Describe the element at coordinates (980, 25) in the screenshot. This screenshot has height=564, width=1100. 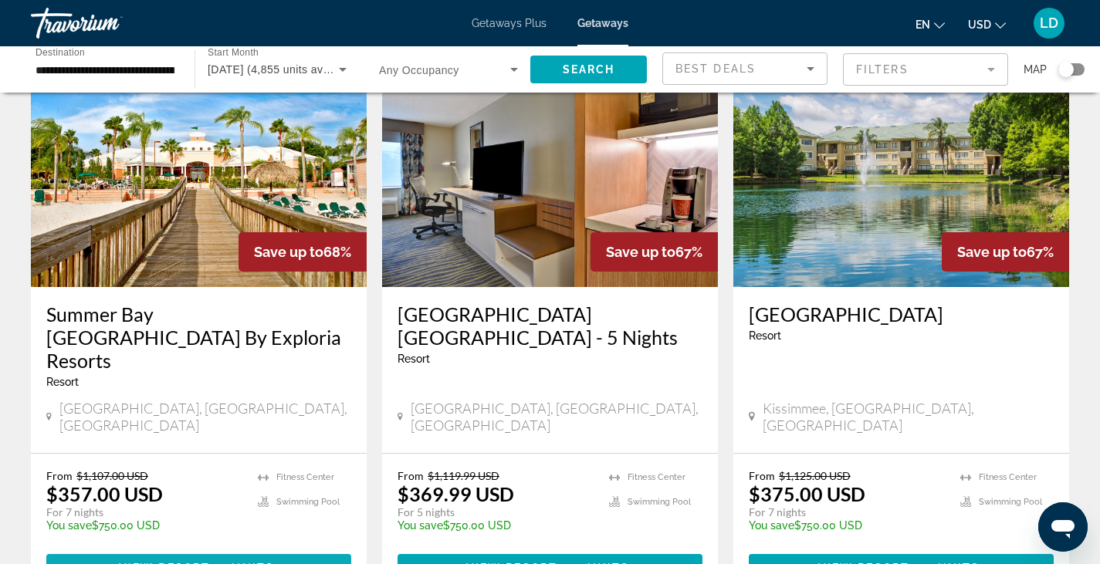
I see `span: USD` at that location.